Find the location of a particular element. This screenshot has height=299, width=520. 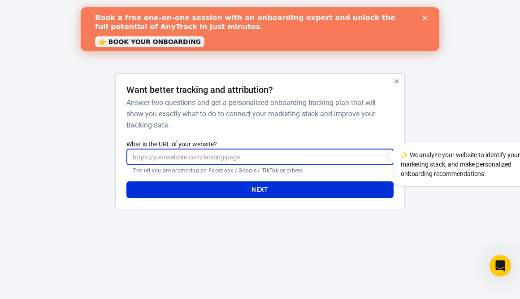

input: https://yourwebsite.com/landing-page is located at coordinates (260, 157).